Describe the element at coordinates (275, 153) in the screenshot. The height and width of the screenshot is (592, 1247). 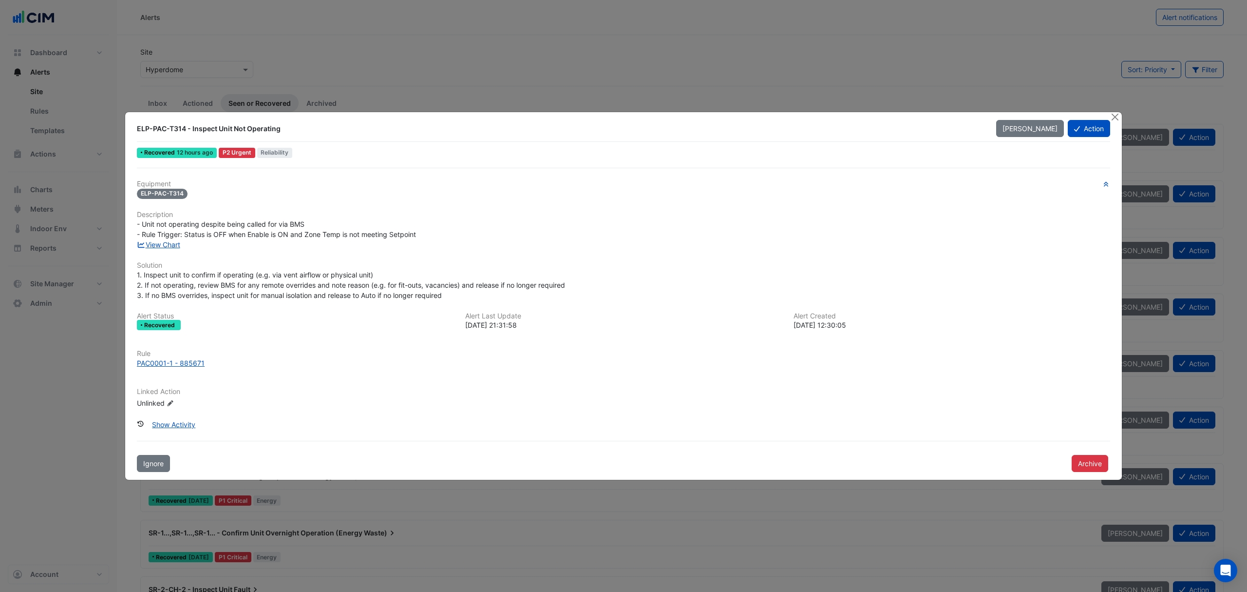
I see `span: Reliability` at that location.